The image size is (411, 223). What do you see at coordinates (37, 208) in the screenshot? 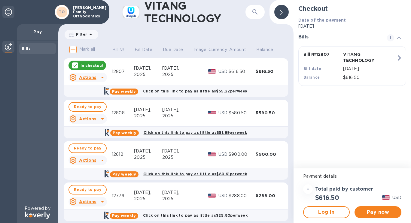
I see `p: Powered by` at bounding box center [37, 208].